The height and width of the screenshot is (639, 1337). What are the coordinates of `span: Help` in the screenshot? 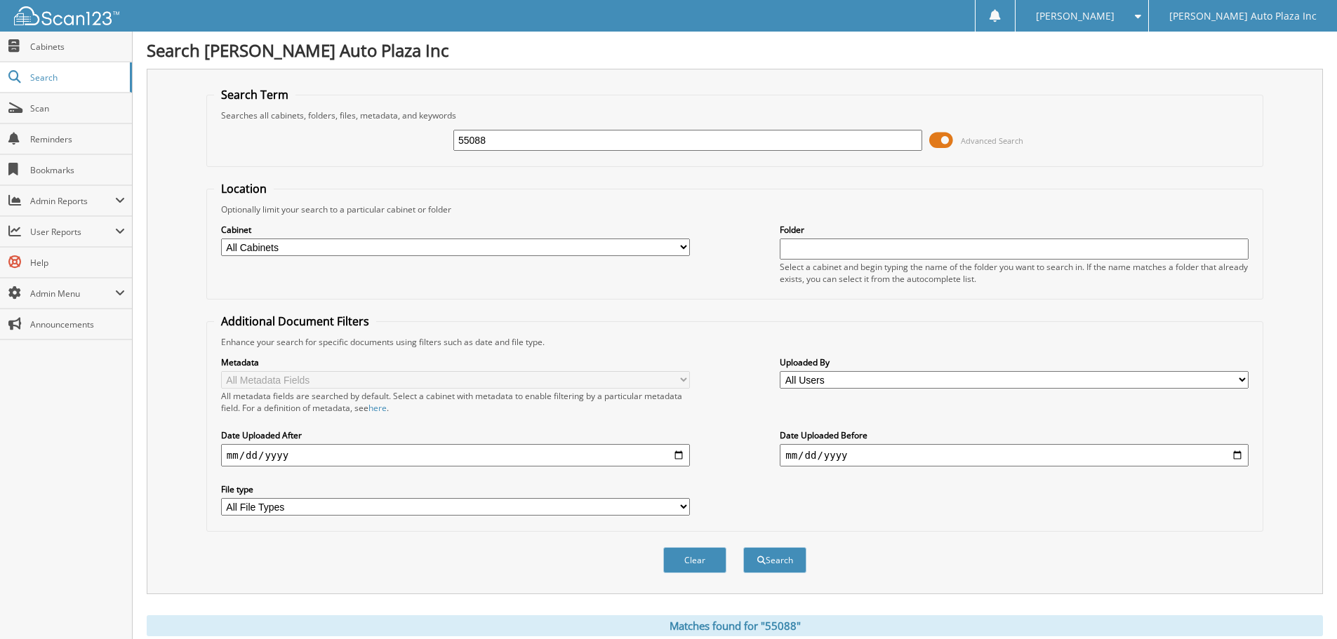 It's located at (77, 262).